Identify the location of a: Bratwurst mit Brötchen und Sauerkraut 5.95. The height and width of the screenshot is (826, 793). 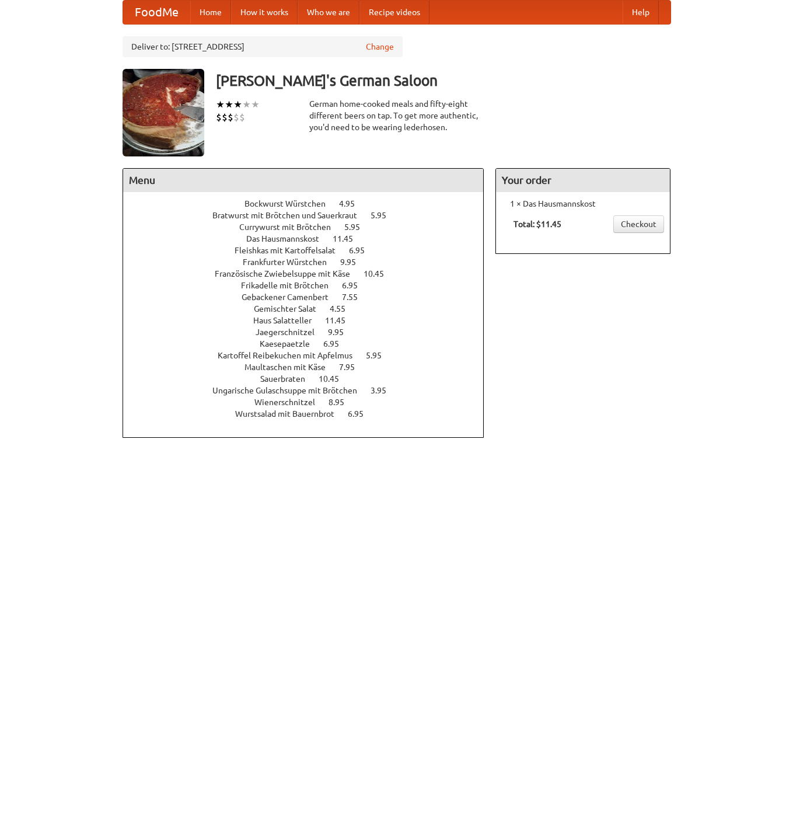
(310, 215).